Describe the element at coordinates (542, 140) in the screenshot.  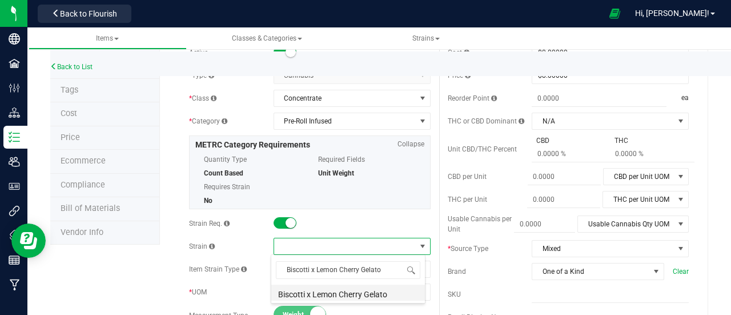
I see `span: CBD` at that location.